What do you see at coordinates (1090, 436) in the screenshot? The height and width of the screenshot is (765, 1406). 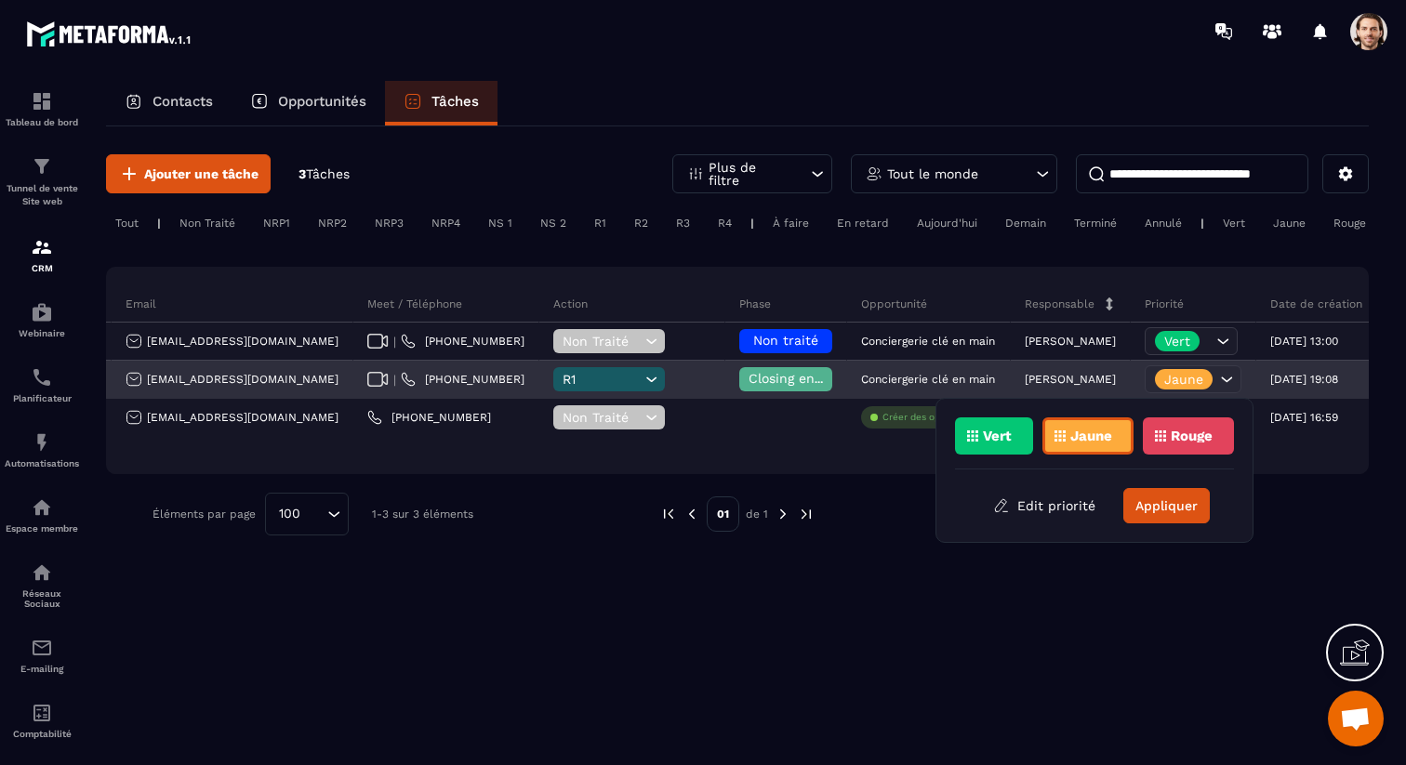 I see `p: Jaune` at bounding box center [1090, 436].